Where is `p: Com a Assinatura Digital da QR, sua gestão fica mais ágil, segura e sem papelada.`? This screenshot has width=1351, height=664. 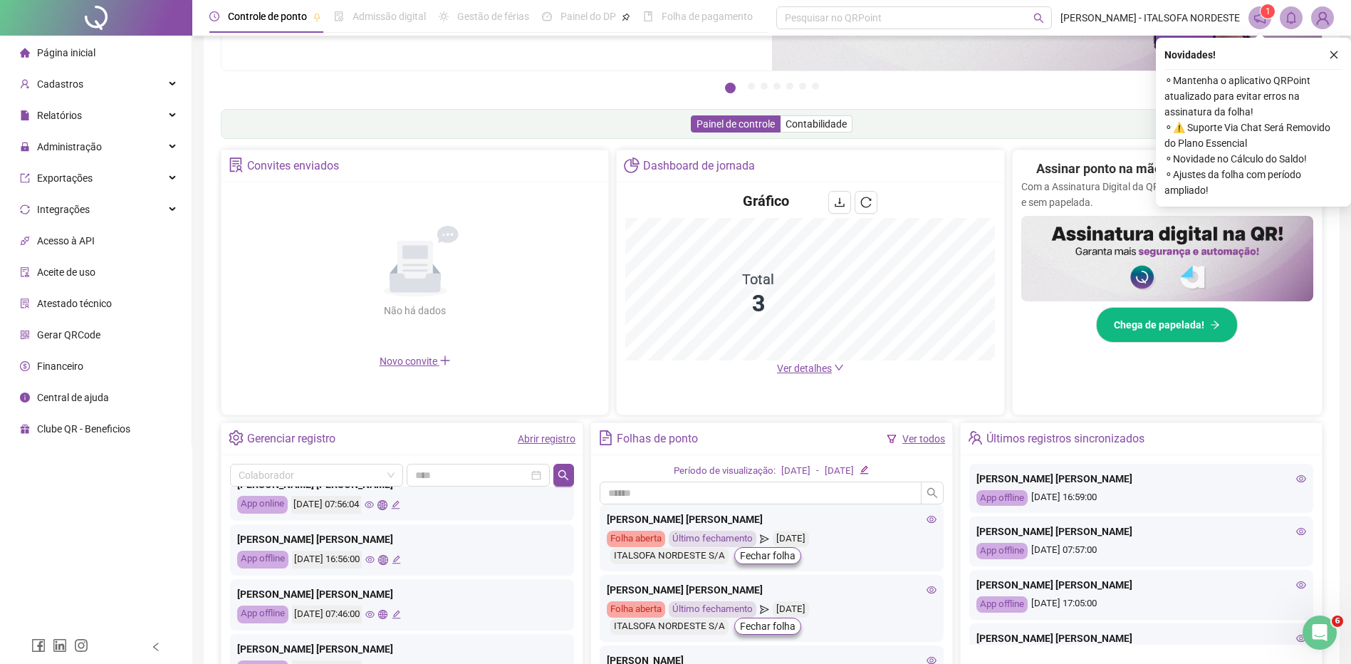
p: Com a Assinatura Digital da QR, sua gestão fica mais ágil, segura e sem papelada. is located at coordinates (1167, 194).